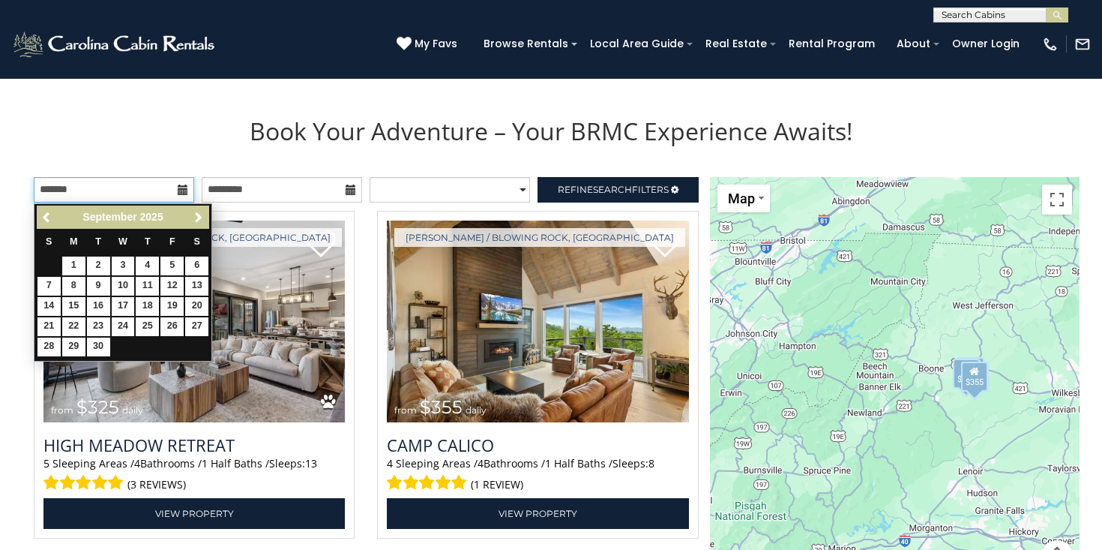 The image size is (1102, 550). What do you see at coordinates (147, 326) in the screenshot?
I see `a: 25` at bounding box center [147, 326].